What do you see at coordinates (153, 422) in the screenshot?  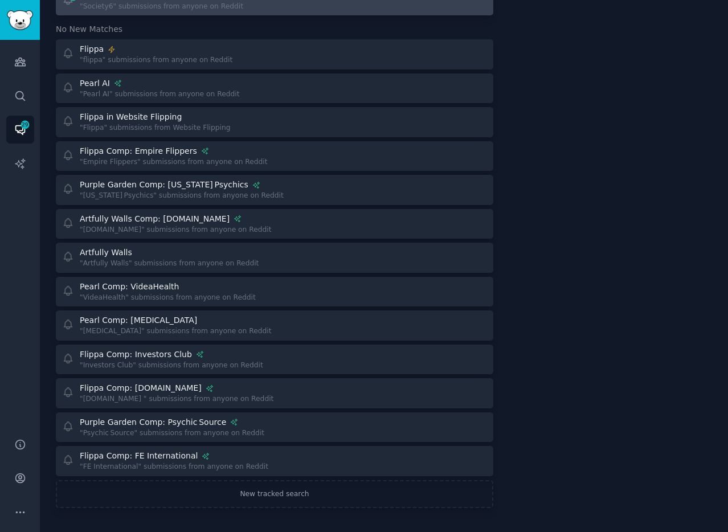 I see `div: Purple Garden Comp: Psychic Source` at bounding box center [153, 422].